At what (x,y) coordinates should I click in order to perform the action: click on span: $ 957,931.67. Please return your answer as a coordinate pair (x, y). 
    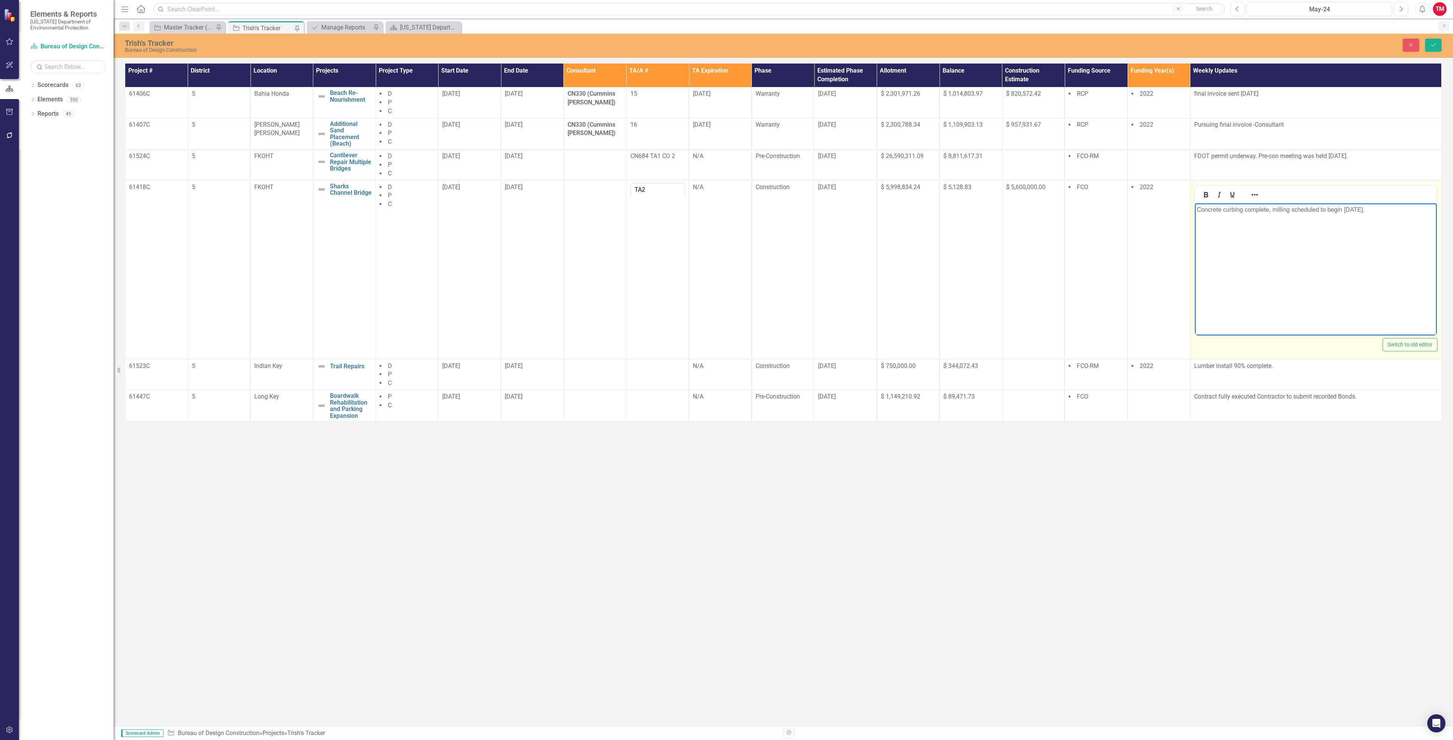
    Looking at the image, I should click on (1023, 124).